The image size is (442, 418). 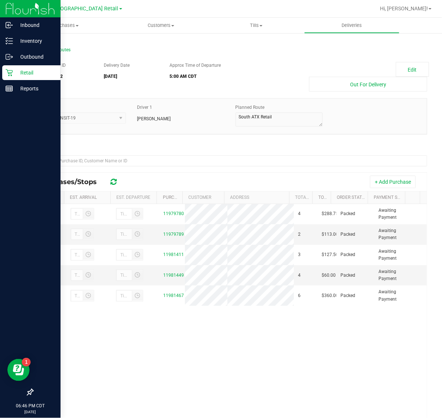 I want to click on label: Planned Route, so click(x=250, y=107).